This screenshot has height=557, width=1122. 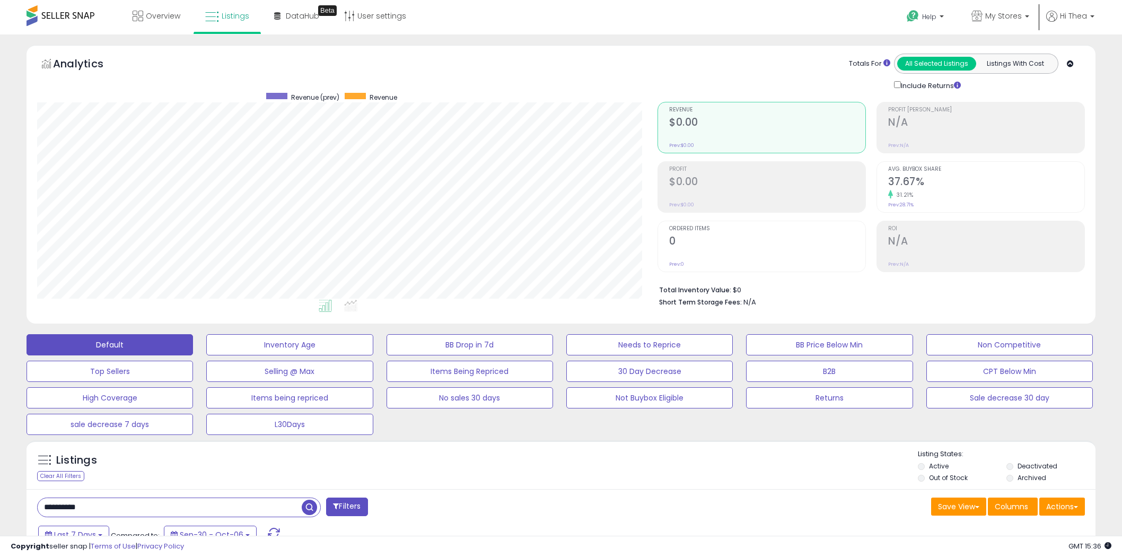 What do you see at coordinates (315, 97) in the screenshot?
I see `span: Revenue (prev)` at bounding box center [315, 97].